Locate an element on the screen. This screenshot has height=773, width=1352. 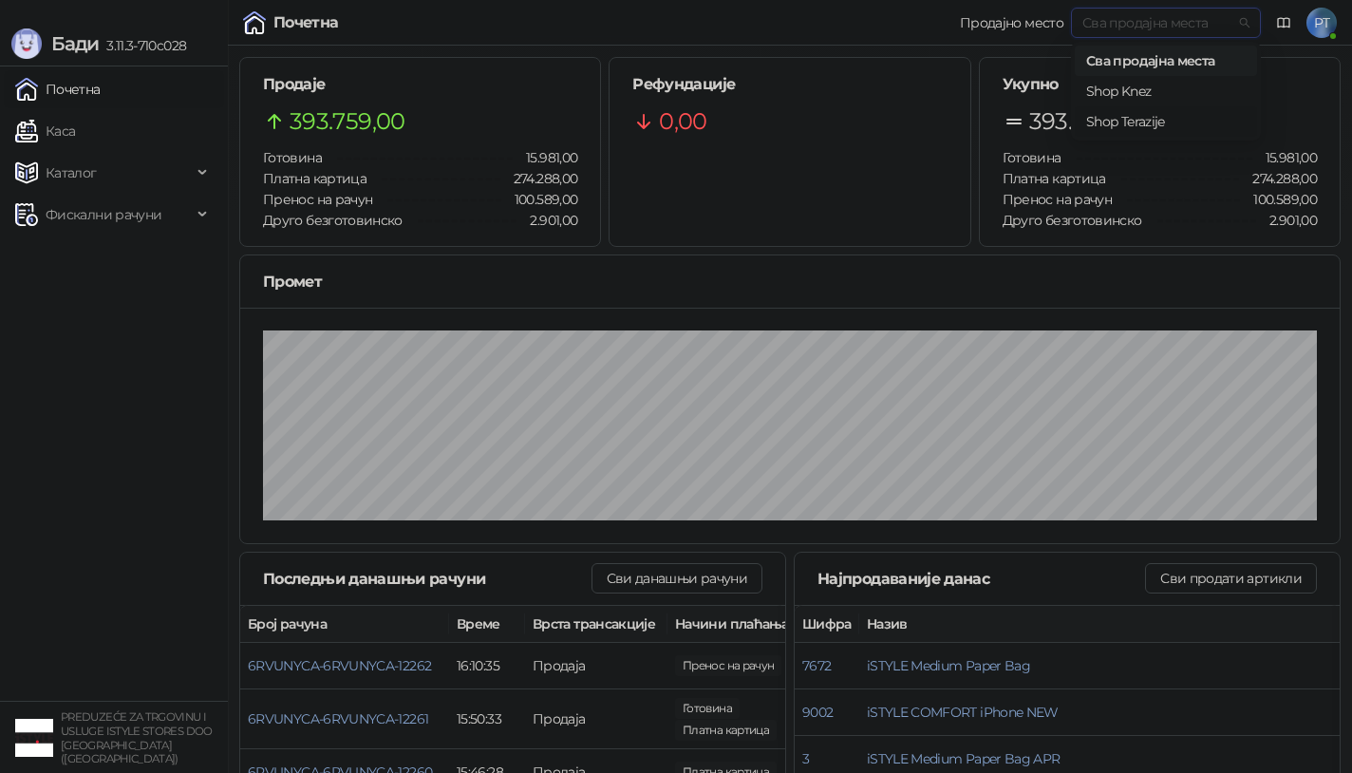
th: Начини плаћања is located at coordinates (762, 624).